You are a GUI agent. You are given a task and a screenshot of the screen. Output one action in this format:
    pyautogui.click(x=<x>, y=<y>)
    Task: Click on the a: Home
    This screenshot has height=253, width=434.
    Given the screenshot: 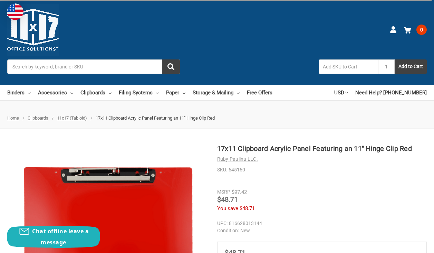 What is the action you would take?
    pyautogui.click(x=13, y=118)
    